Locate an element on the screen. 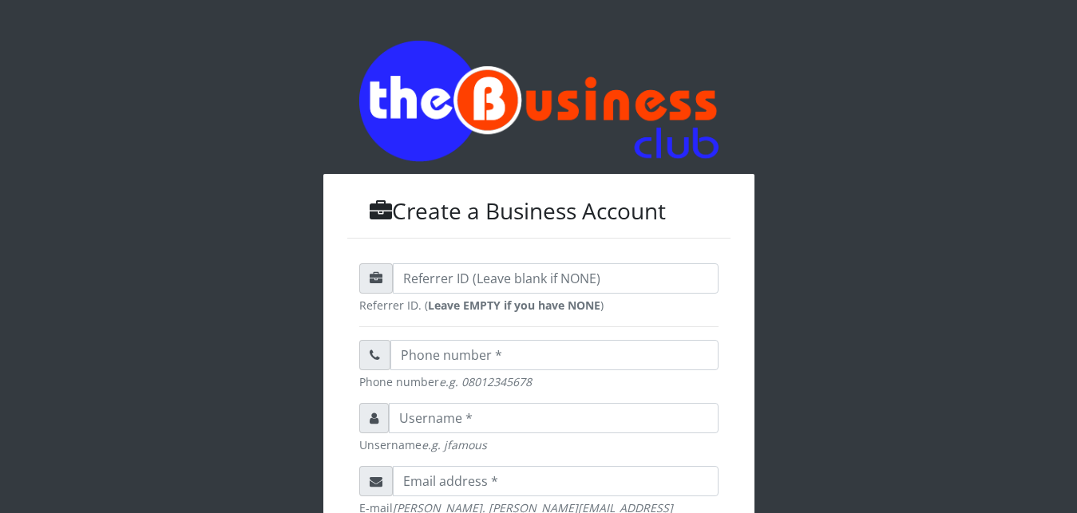  em: e.g. jfamous is located at coordinates (454, 445).